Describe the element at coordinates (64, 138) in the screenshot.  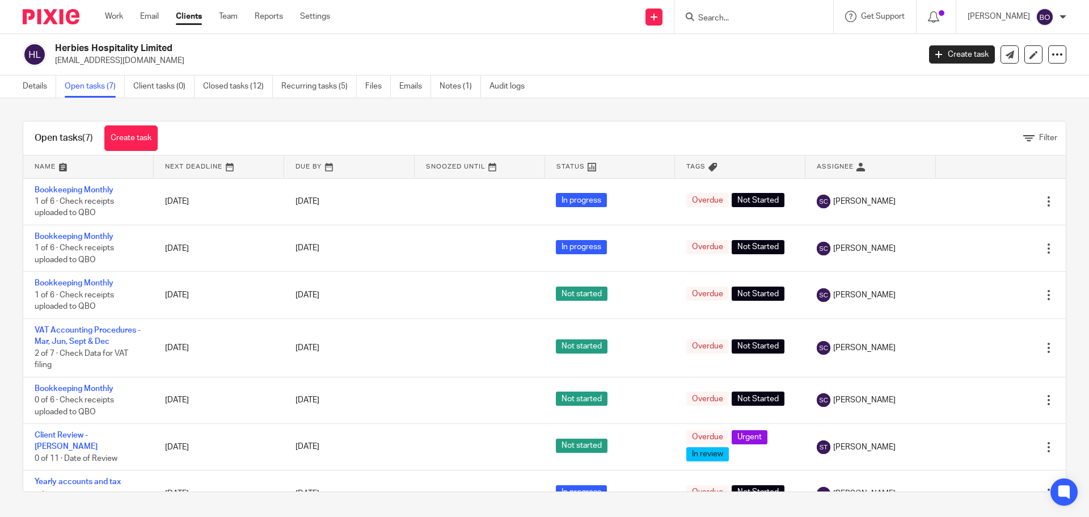
I see `h1: Open tasks` at that location.